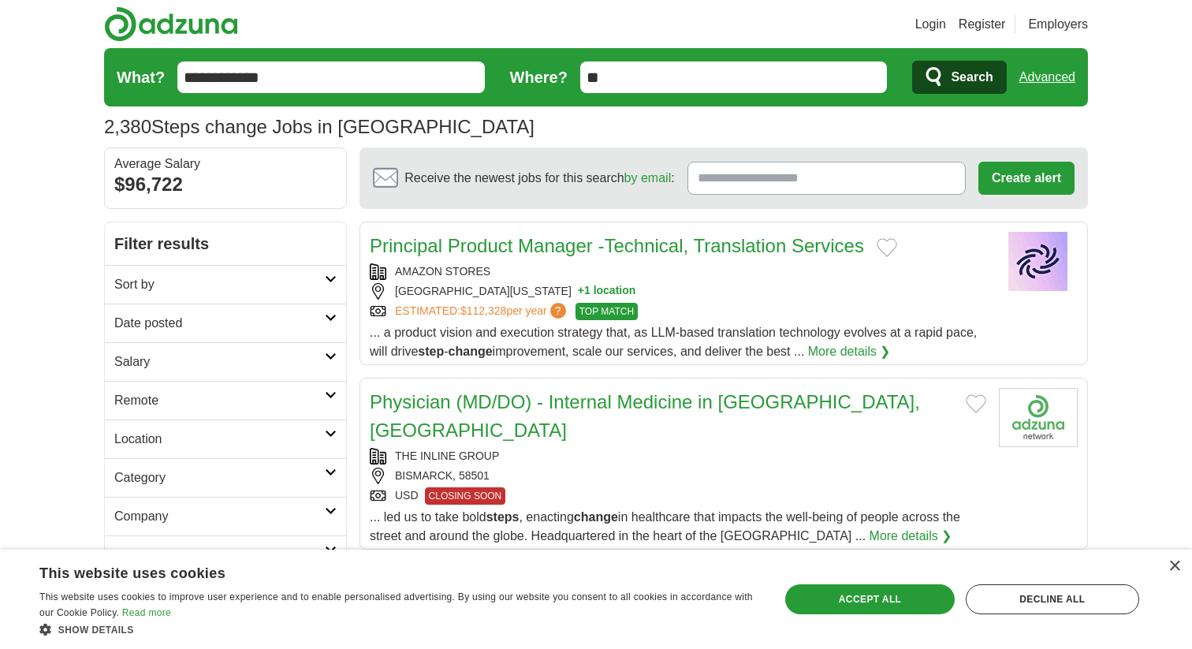 This screenshot has width=1192, height=649. What do you see at coordinates (219, 478) in the screenshot?
I see `h2: Category` at bounding box center [219, 478].